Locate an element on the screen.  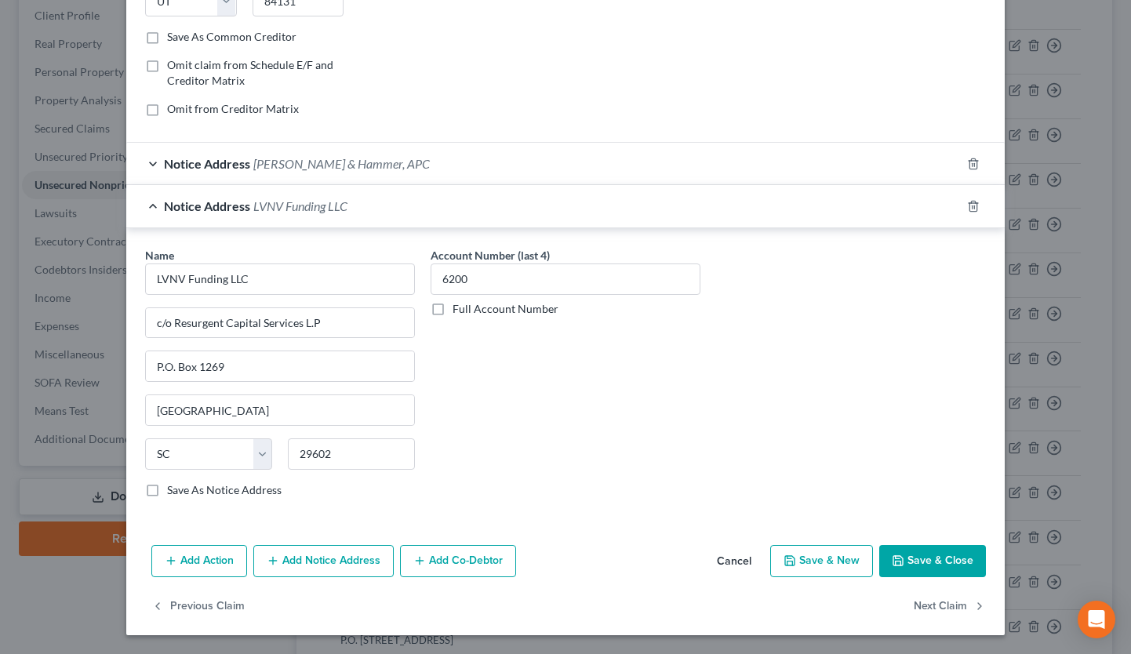
input: Enter address... is located at coordinates (280, 323).